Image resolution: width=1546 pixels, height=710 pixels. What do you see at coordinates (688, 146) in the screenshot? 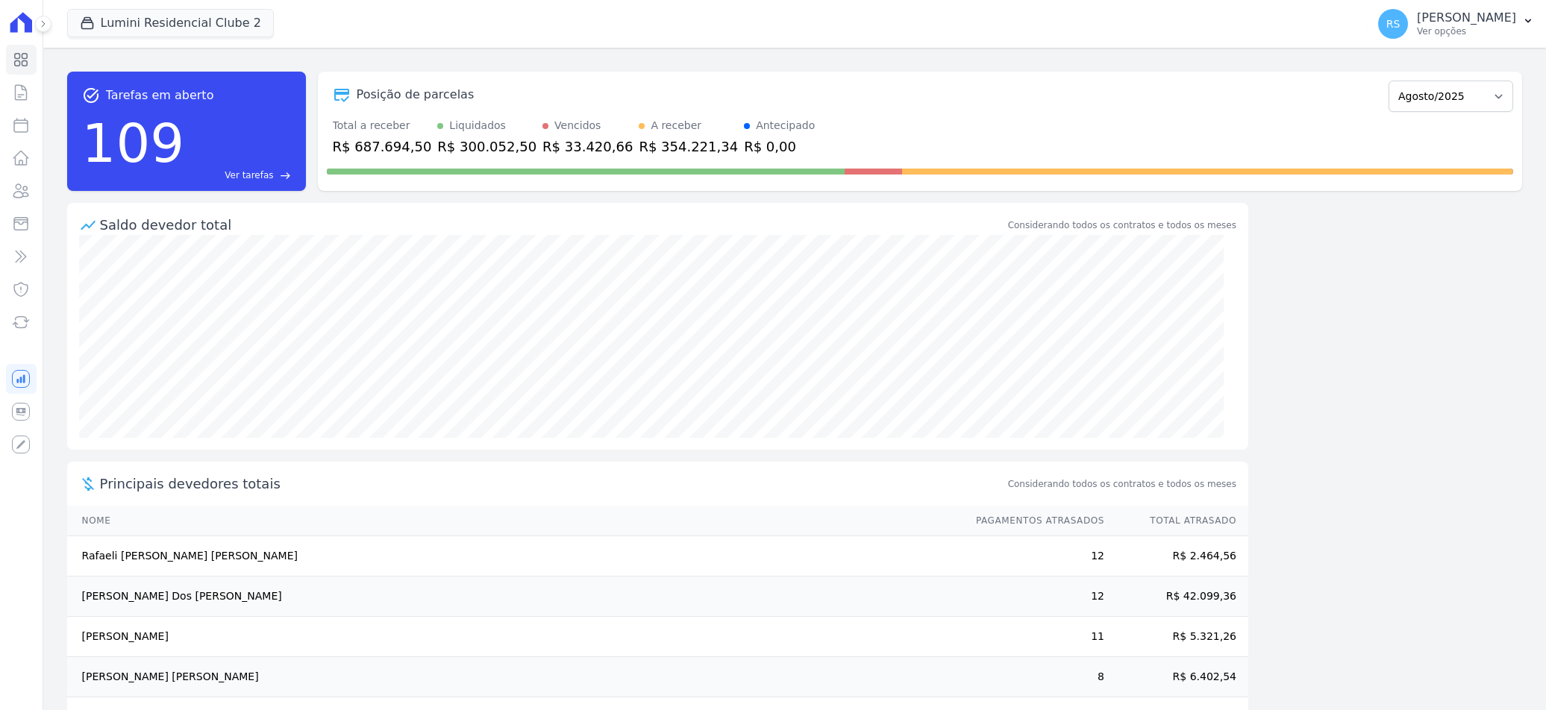
I see `div: R$ 354.221,34` at bounding box center [688, 146].